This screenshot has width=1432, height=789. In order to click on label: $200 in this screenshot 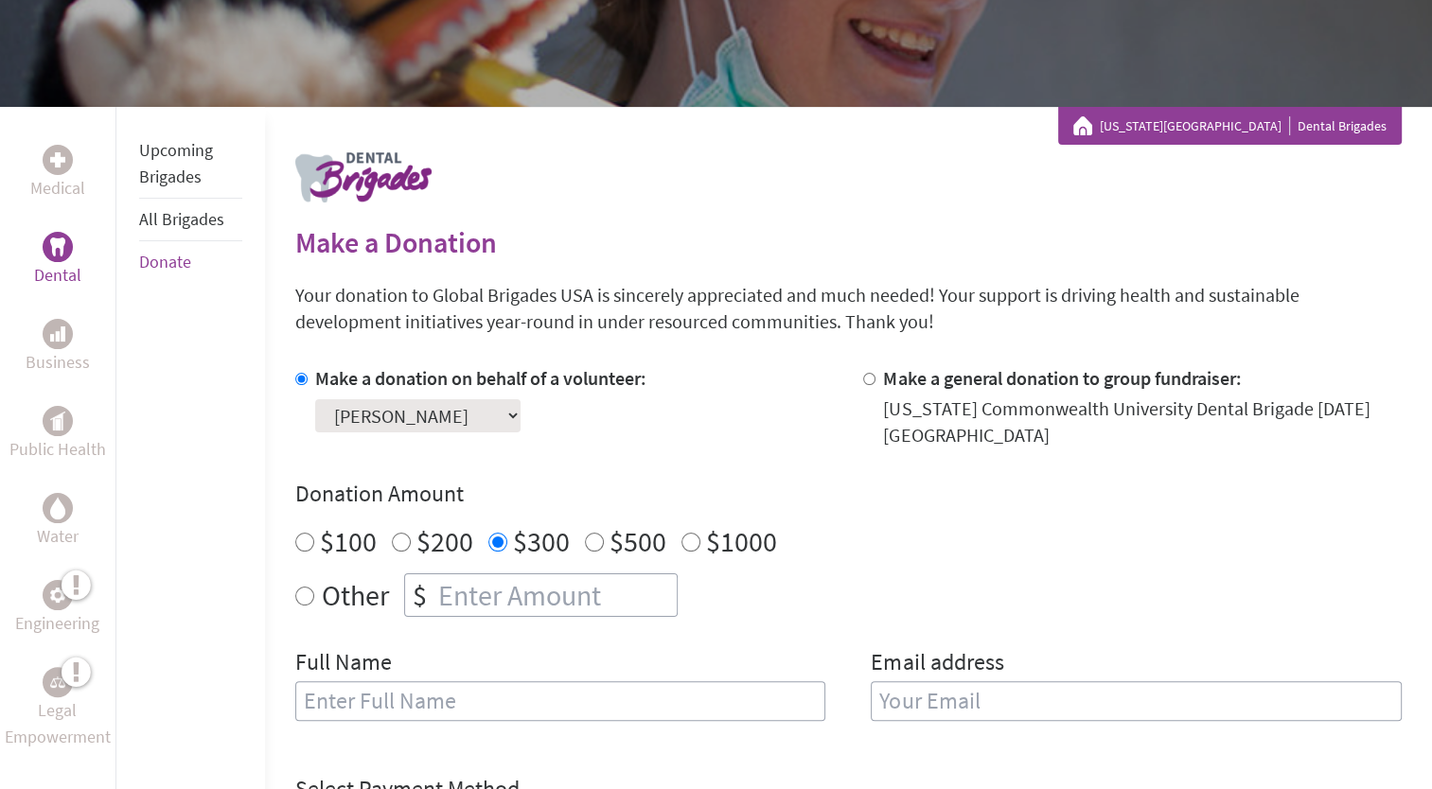, I will do `click(445, 541)`.